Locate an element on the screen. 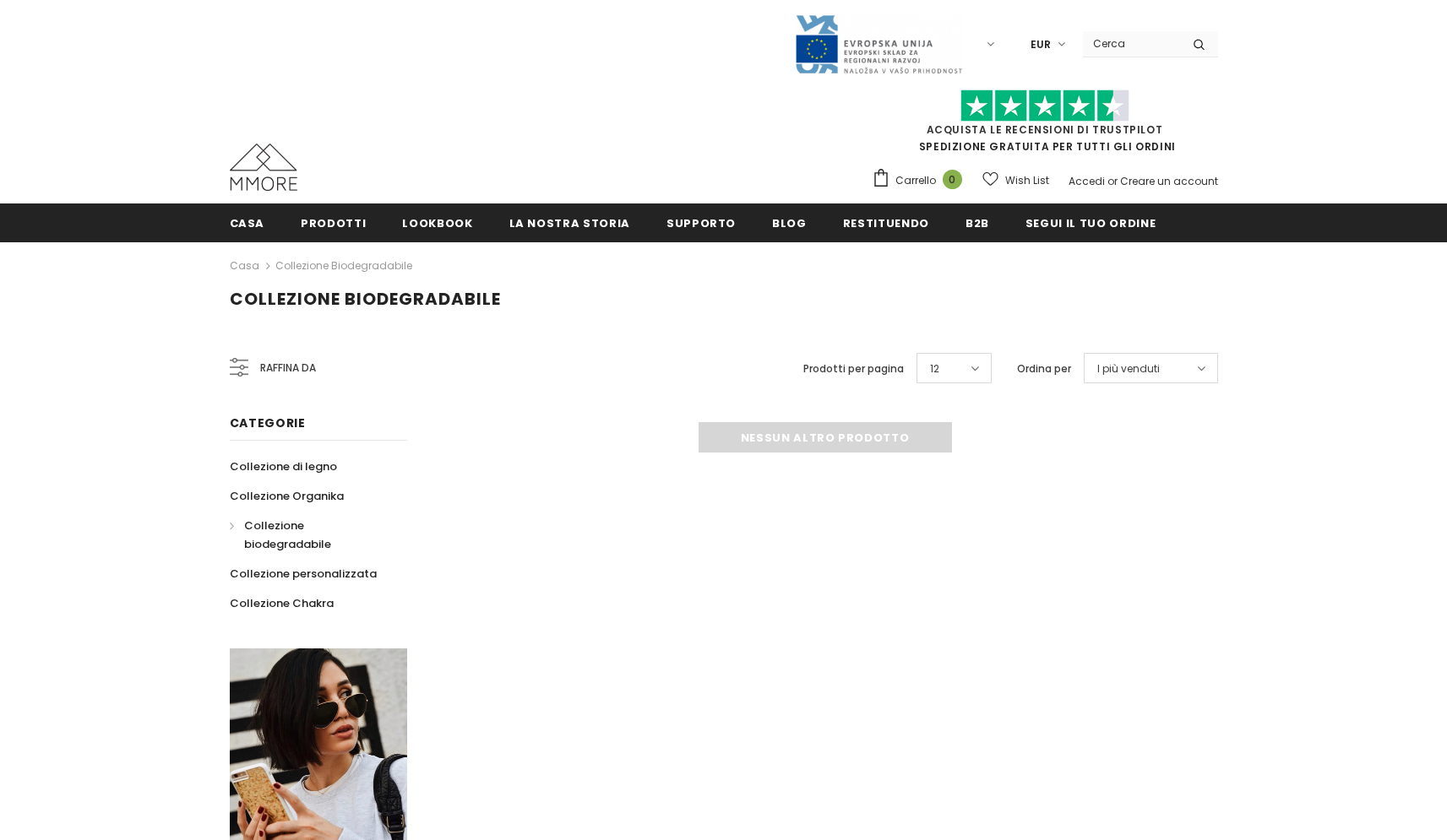 Image resolution: width=1447 pixels, height=840 pixels. label: Prodotti per pagina is located at coordinates (853, 369).